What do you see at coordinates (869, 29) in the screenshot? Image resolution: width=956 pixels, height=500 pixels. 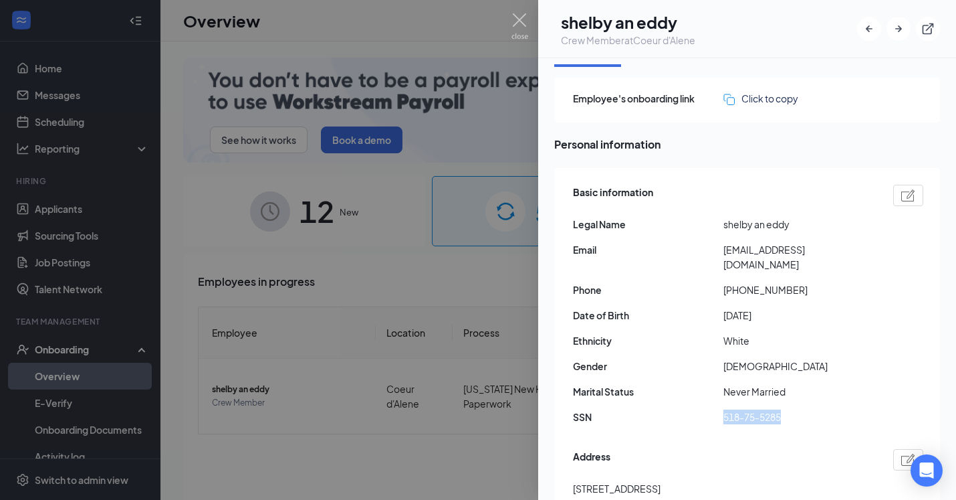 I see `button: ArrowLeftNew` at bounding box center [869, 29].